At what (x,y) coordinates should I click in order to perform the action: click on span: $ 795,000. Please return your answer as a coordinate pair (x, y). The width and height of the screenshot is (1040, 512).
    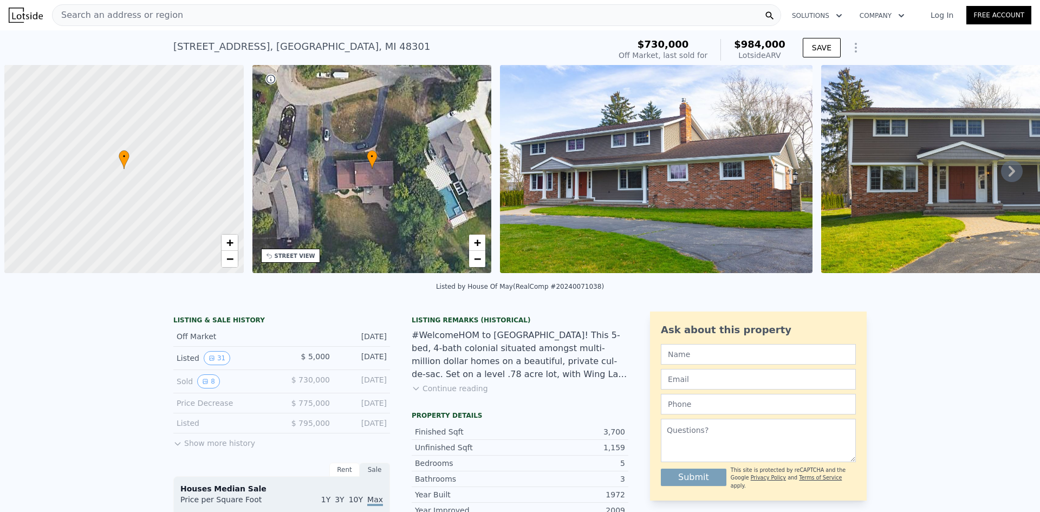
    Looking at the image, I should click on (310, 423).